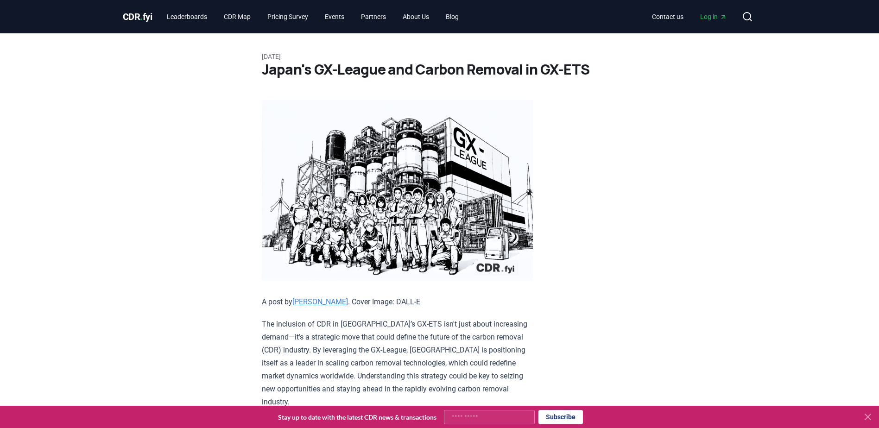 Image resolution: width=879 pixels, height=428 pixels. I want to click on a: CDR.fyi, so click(138, 17).